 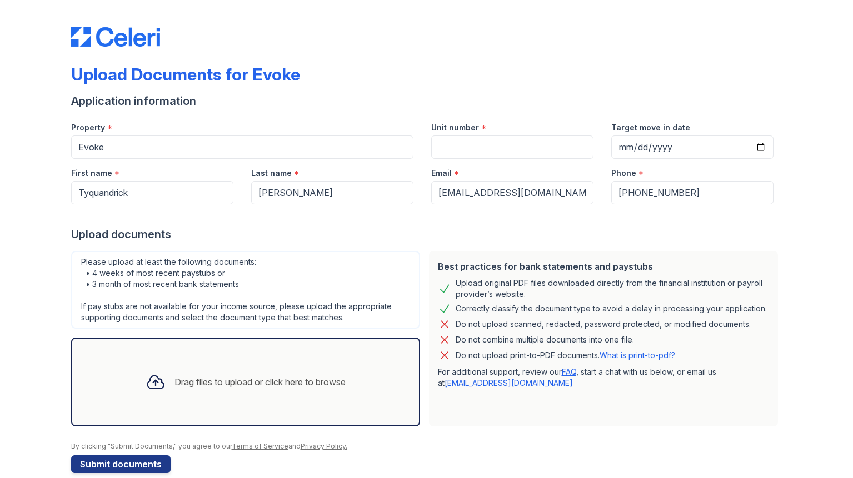 I want to click on p: For additional support, review our , start a chat with us below, or email us at, so click(x=603, y=378).